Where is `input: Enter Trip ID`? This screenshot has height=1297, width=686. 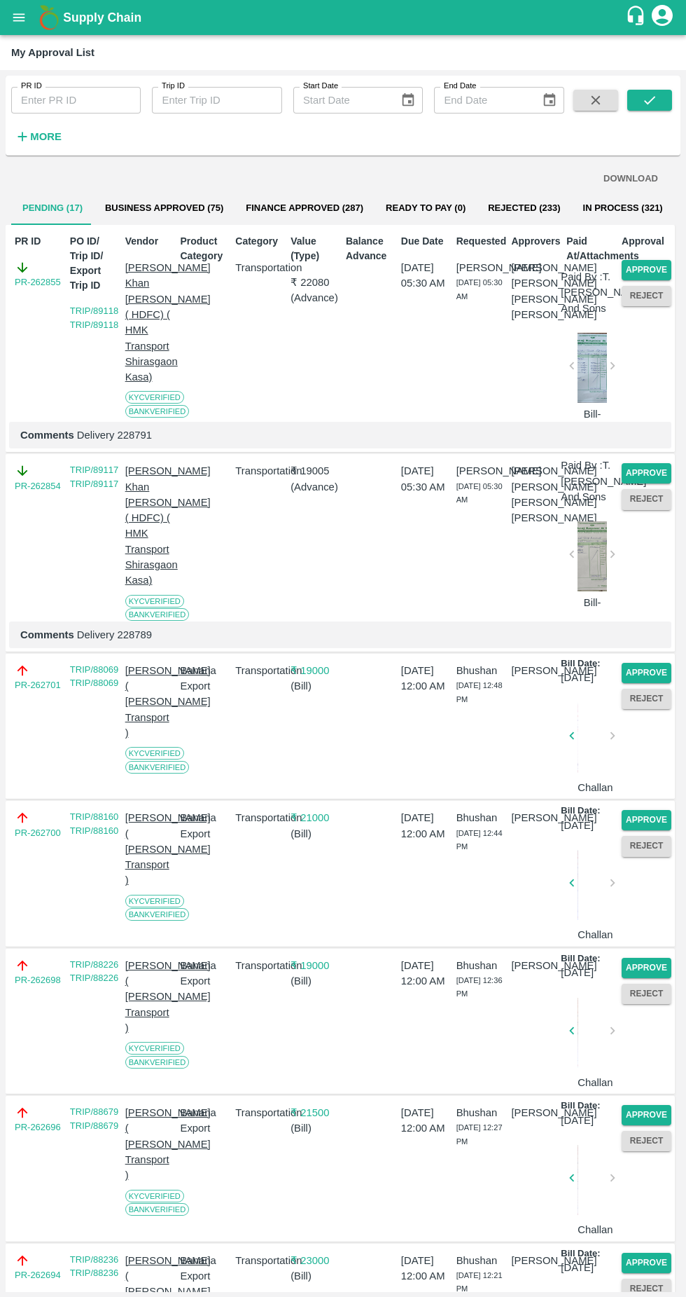
input: Enter Trip ID is located at coordinates (216, 100).